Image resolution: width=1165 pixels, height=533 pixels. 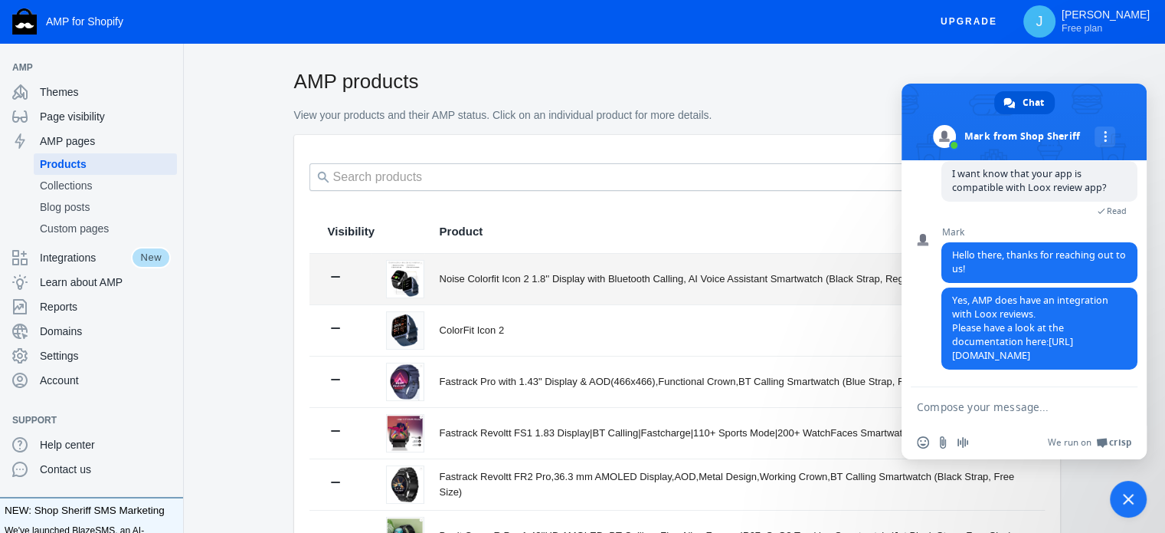 What do you see at coordinates (84, 21) in the screenshot?
I see `span: AMP for Shopify` at bounding box center [84, 21].